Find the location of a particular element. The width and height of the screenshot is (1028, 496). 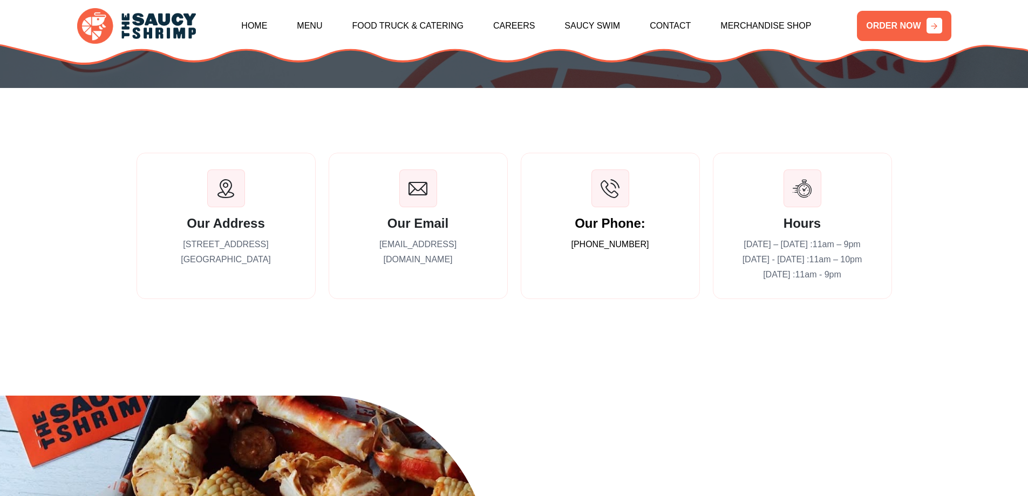

span: 11am – 10pm is located at coordinates (836, 259).